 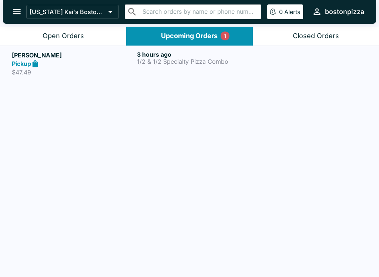 What do you see at coordinates (189, 36) in the screenshot?
I see `div: Upcoming Orders` at bounding box center [189, 36].